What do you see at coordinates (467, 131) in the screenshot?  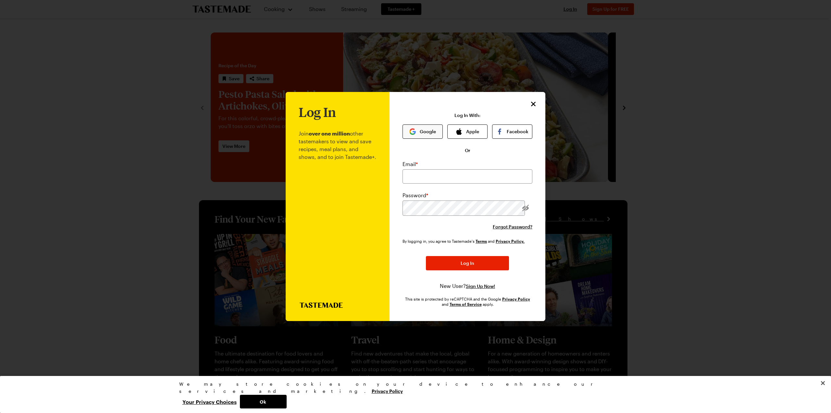 I see `button: Apple` at bounding box center [467, 131].